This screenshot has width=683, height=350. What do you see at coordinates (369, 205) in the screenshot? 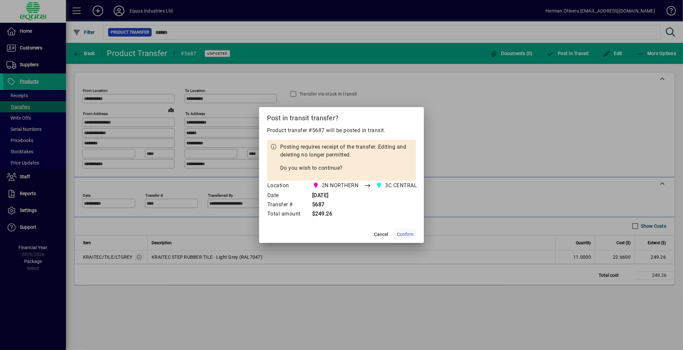
I see `td: 5687` at bounding box center [369, 205].